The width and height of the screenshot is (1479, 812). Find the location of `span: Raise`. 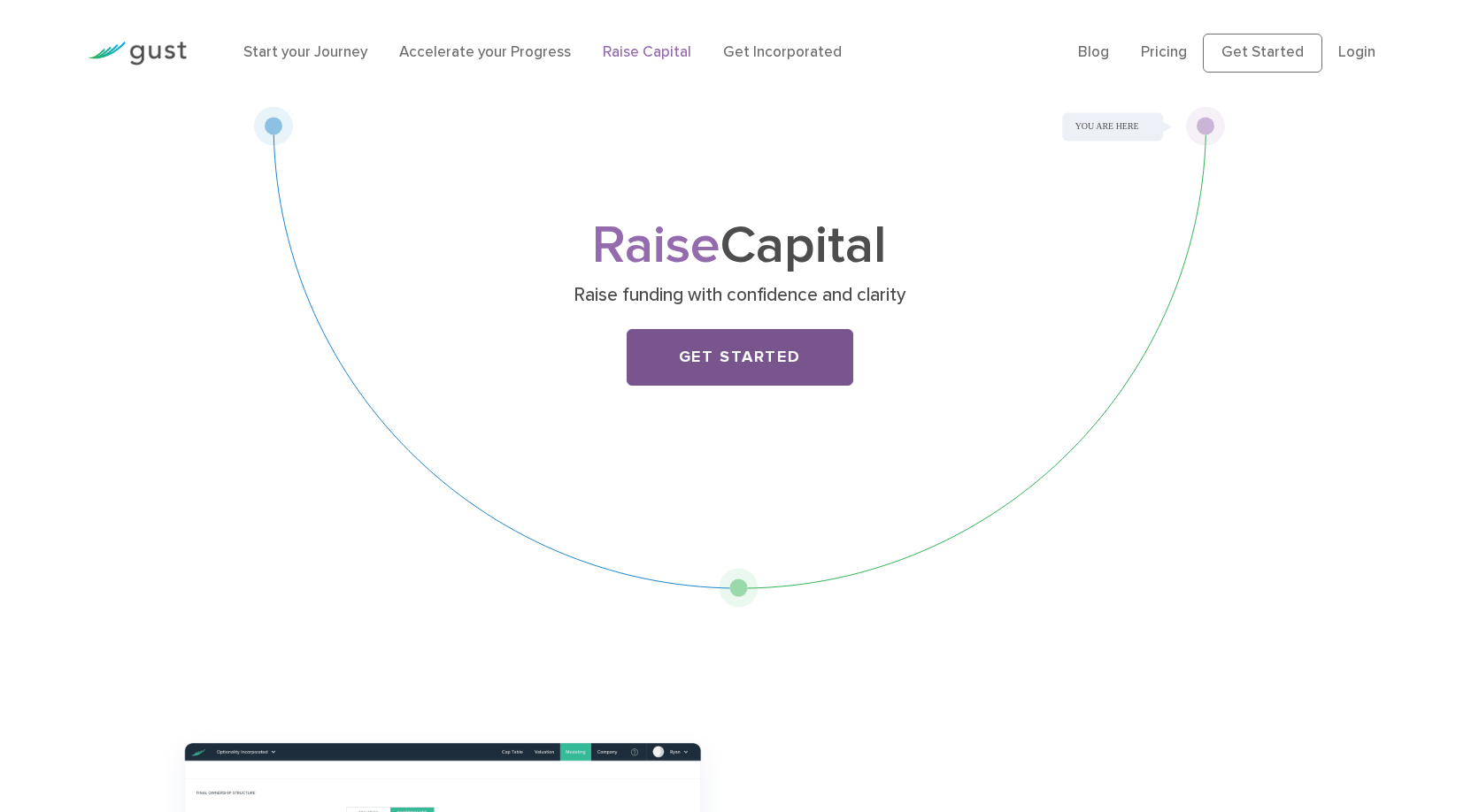

span: Raise is located at coordinates (655, 246).